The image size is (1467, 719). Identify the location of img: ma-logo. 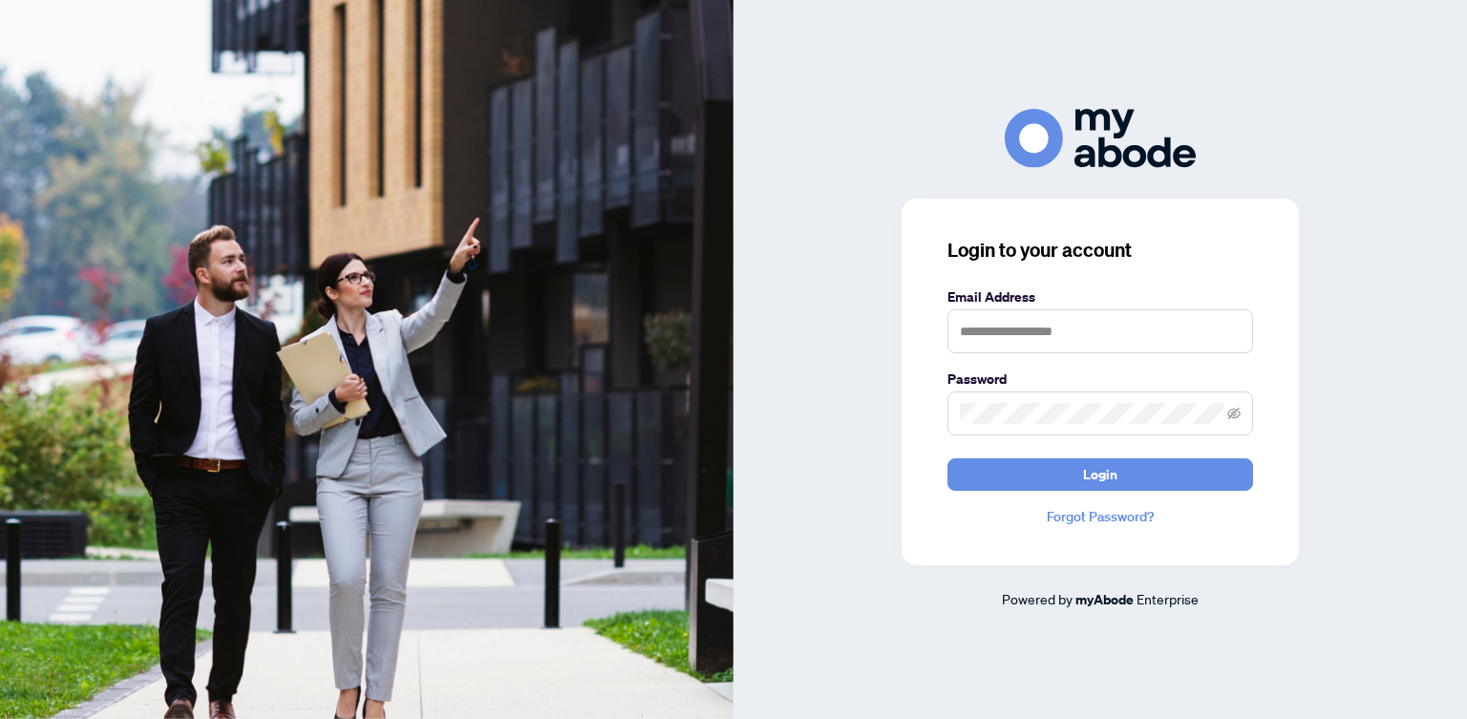
(1100, 138).